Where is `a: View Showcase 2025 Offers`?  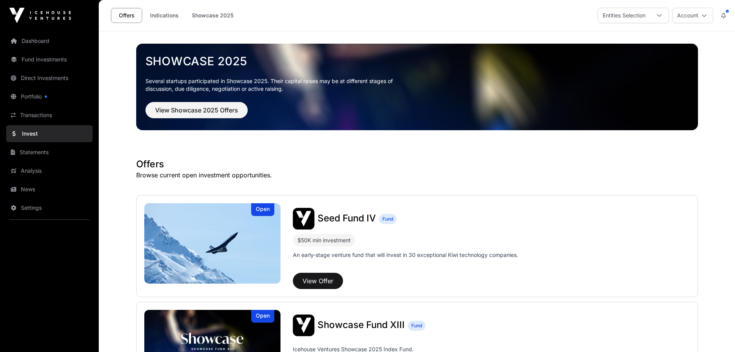 a: View Showcase 2025 Offers is located at coordinates (196, 113).